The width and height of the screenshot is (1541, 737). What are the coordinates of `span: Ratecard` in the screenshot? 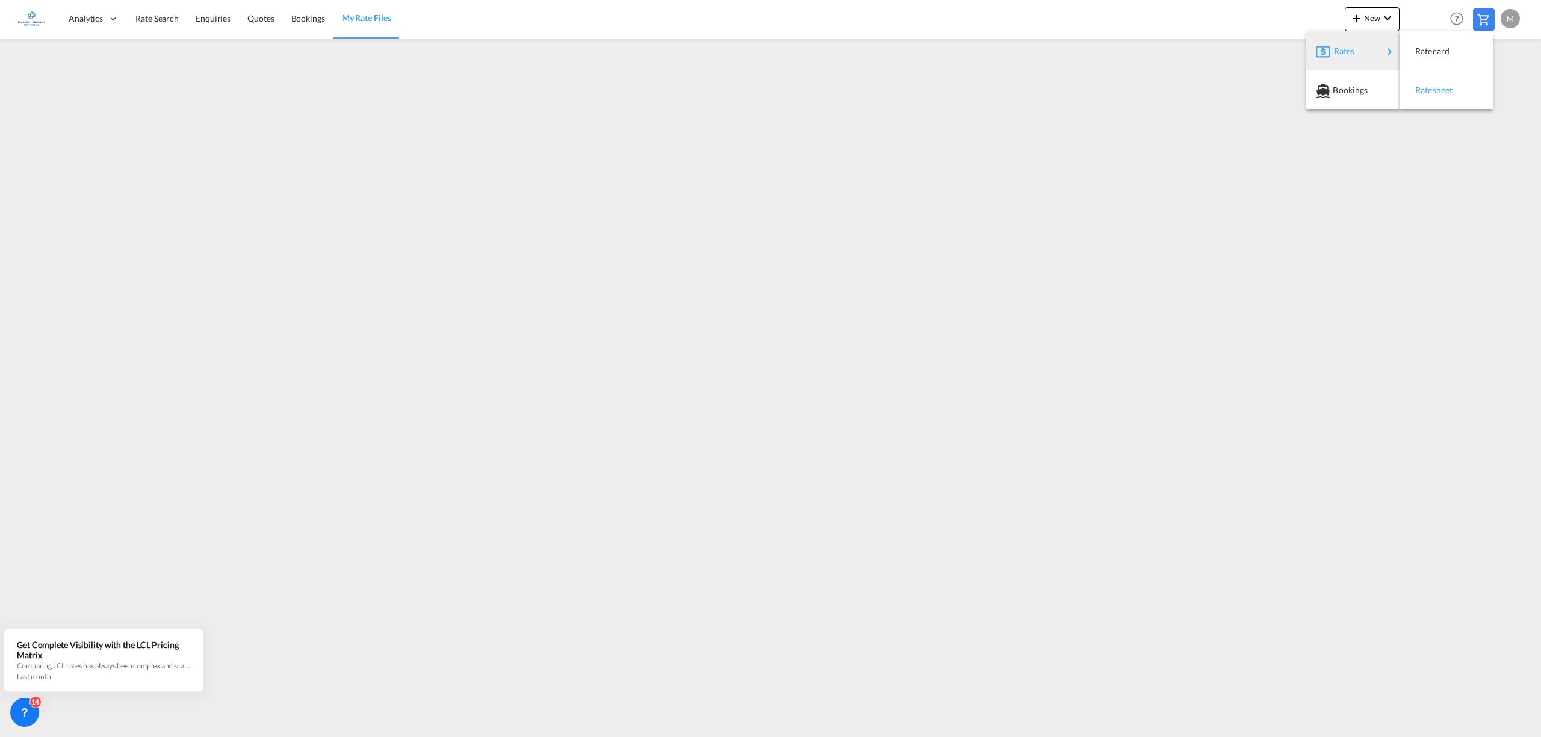 It's located at (1422, 51).